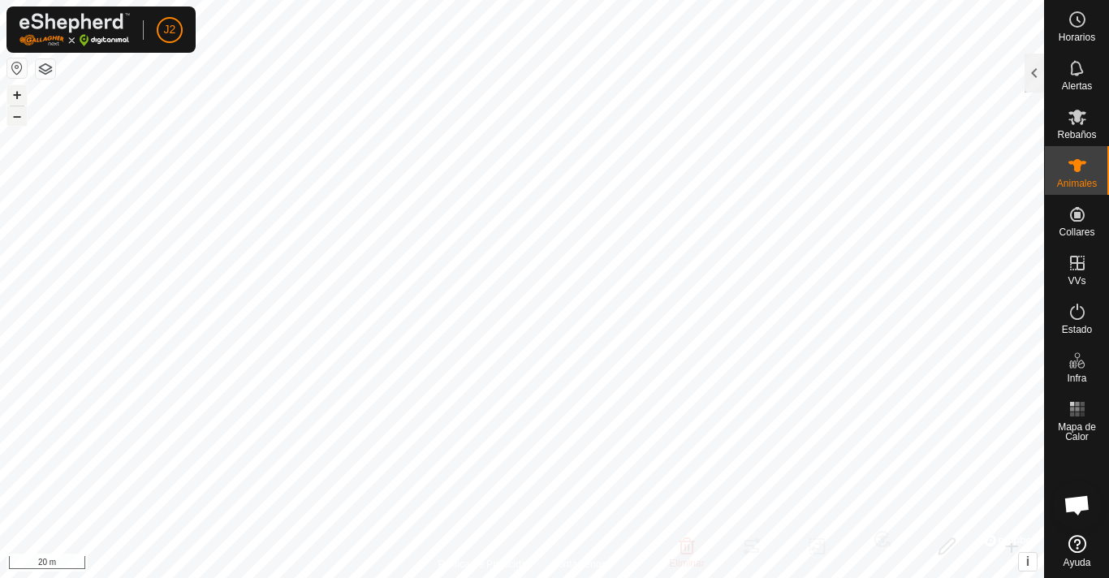 The width and height of the screenshot is (1109, 578). Describe the element at coordinates (1077, 563) in the screenshot. I see `span: Ayuda` at that location.